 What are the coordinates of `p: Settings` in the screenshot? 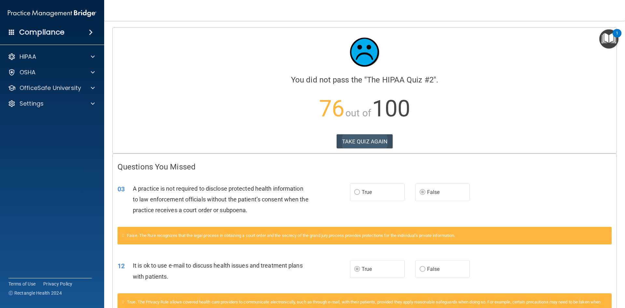 It's located at (32, 104).